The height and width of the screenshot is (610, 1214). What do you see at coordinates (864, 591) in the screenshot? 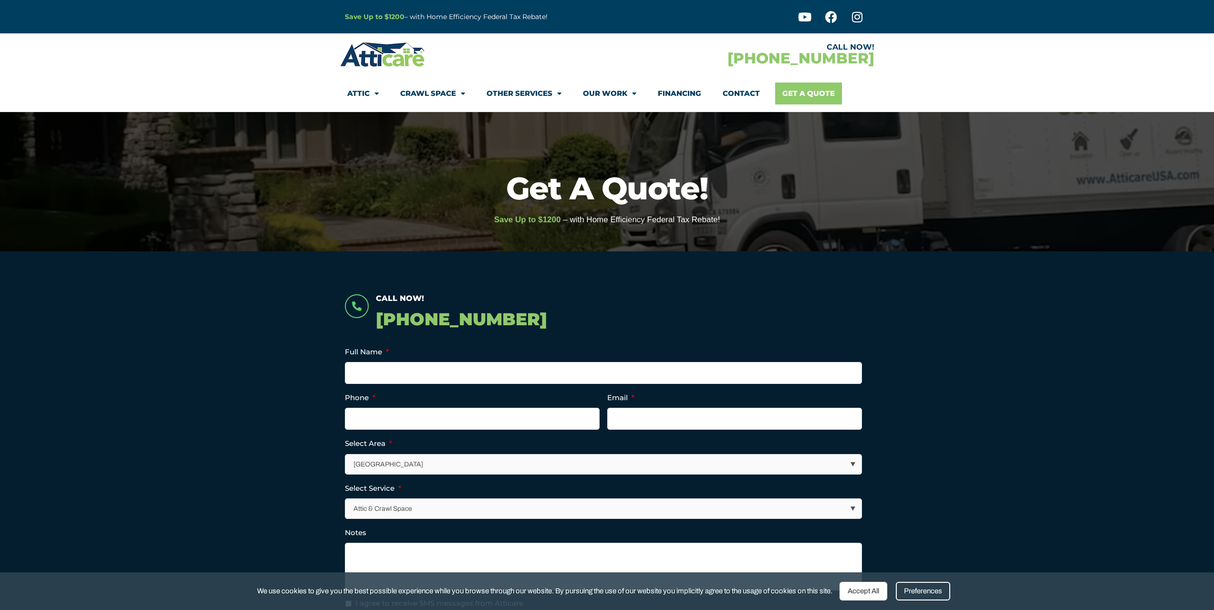
I see `div: Accept All` at bounding box center [864, 591].